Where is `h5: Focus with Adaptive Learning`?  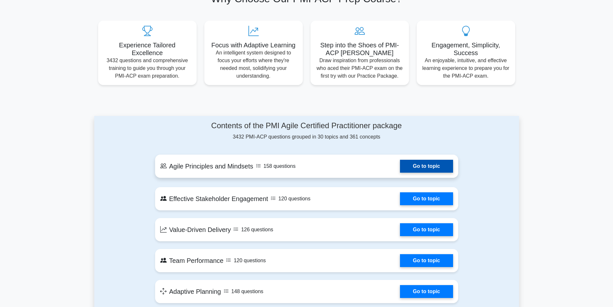 h5: Focus with Adaptive Learning is located at coordinates (254, 45).